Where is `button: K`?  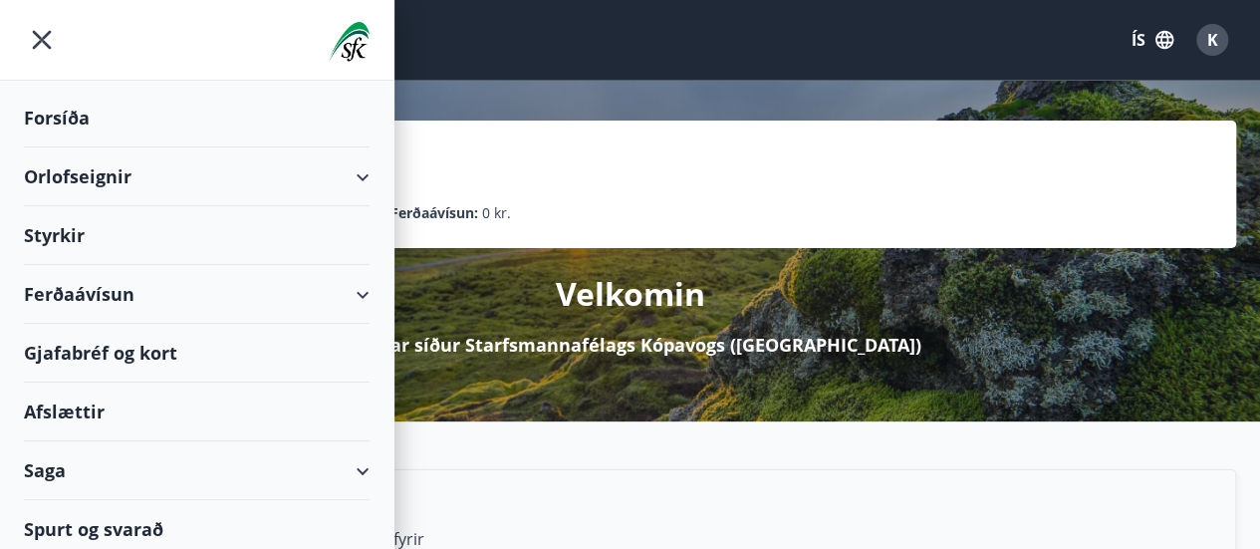 button: K is located at coordinates (1212, 40).